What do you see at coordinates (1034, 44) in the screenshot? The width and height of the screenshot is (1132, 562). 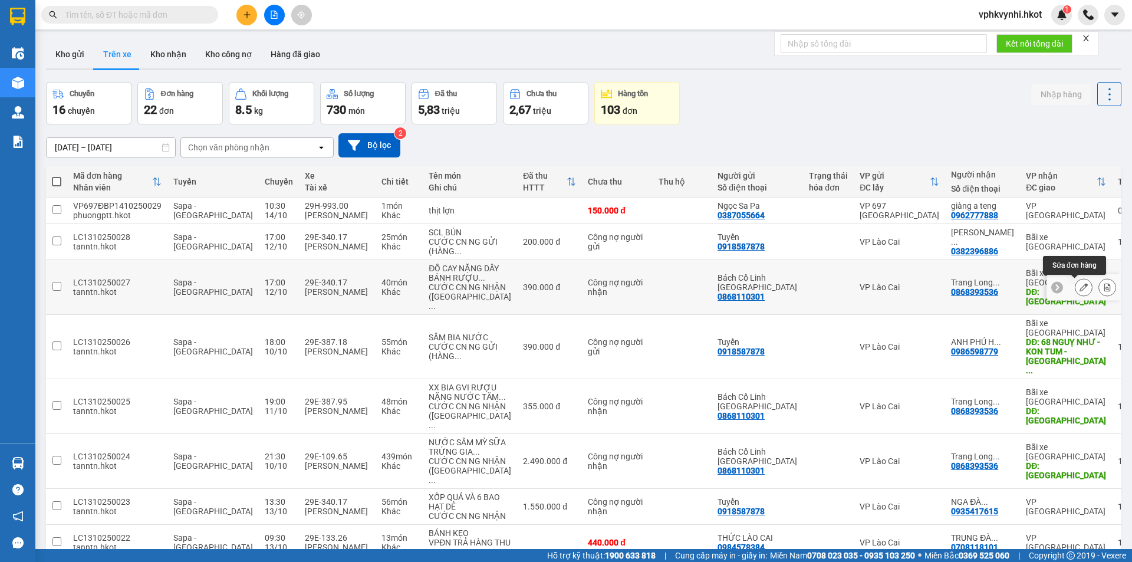 I see `span: Kết nối tổng đài` at bounding box center [1034, 44].